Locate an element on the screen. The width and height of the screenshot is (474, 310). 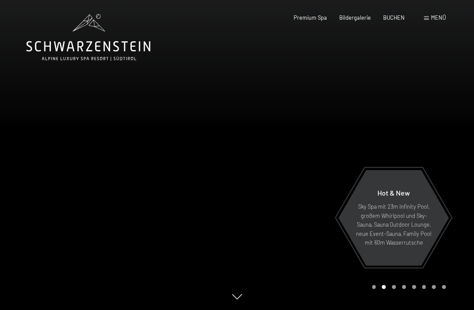
div: Carousel Page 5 is located at coordinates (414, 287).